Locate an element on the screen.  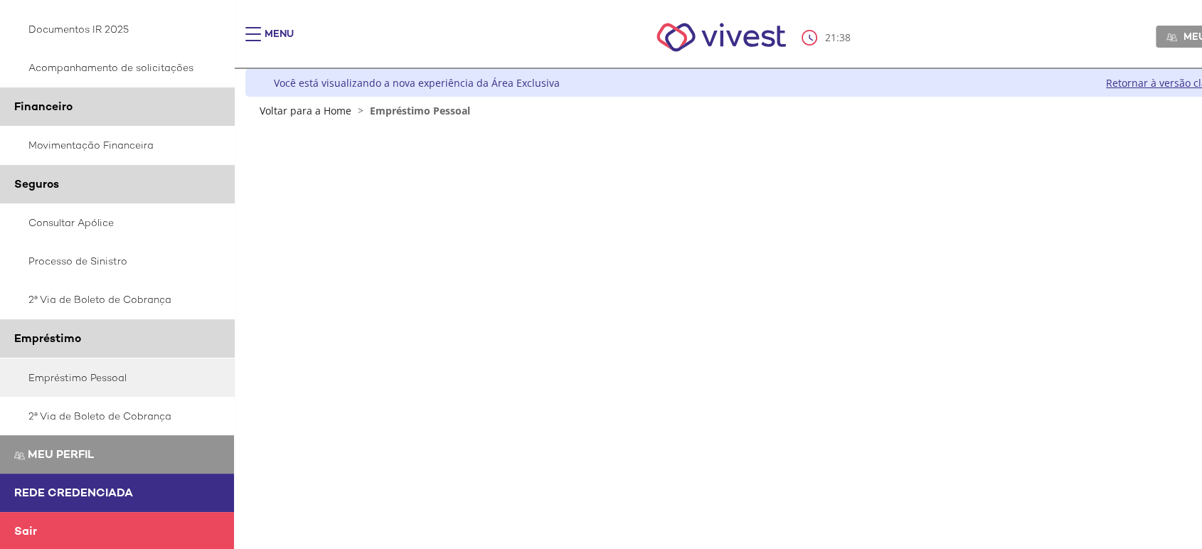
span: Financeiro is located at coordinates (43, 106).